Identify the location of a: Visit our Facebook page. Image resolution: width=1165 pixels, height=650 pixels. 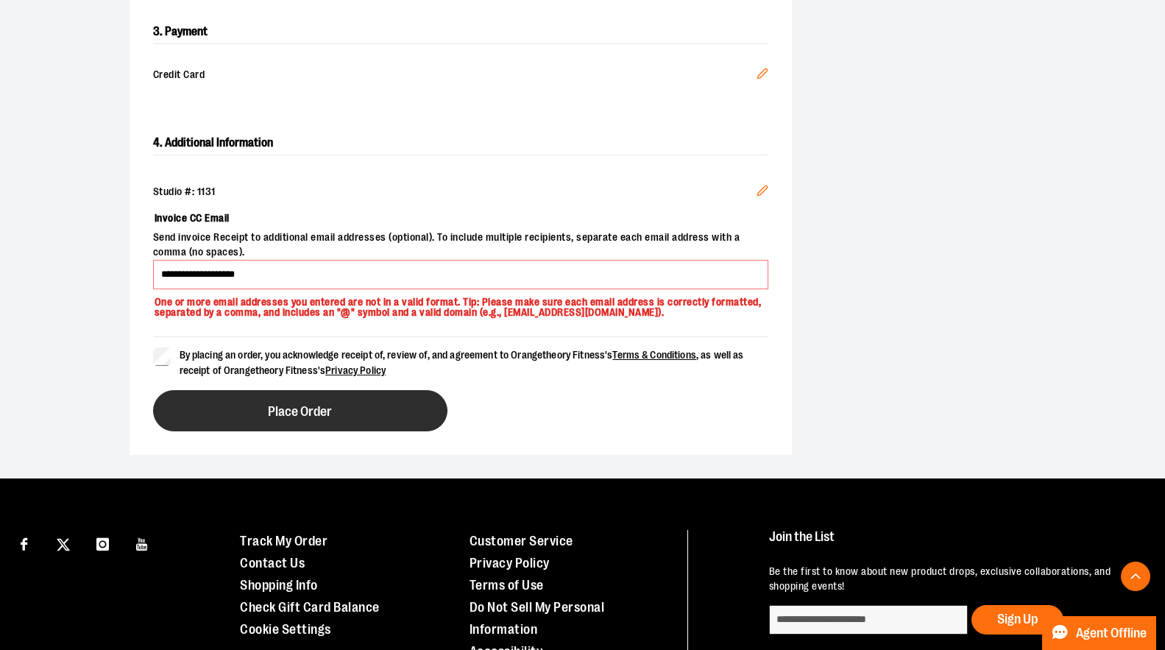
(24, 543).